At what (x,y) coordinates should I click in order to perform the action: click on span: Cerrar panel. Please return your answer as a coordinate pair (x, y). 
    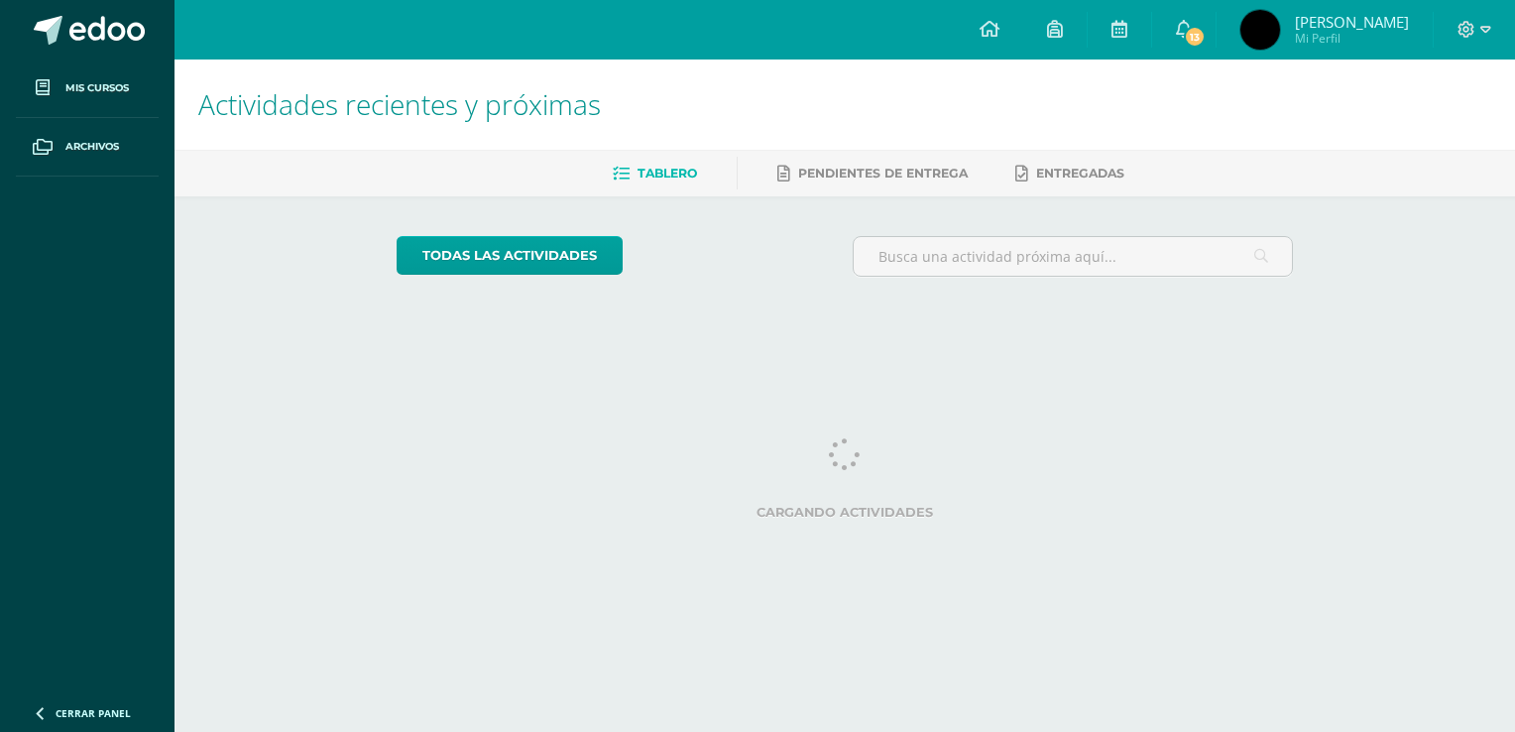
    Looking at the image, I should click on (93, 713).